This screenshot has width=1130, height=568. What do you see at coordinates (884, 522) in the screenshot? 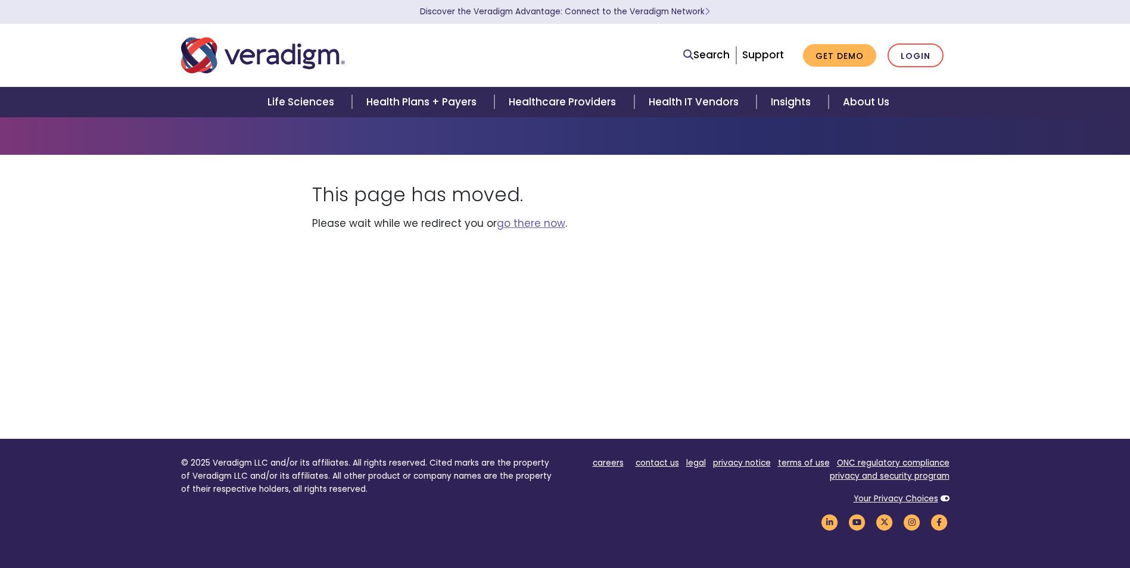
I see `a: Veradigm Twitter Link` at bounding box center [884, 522].